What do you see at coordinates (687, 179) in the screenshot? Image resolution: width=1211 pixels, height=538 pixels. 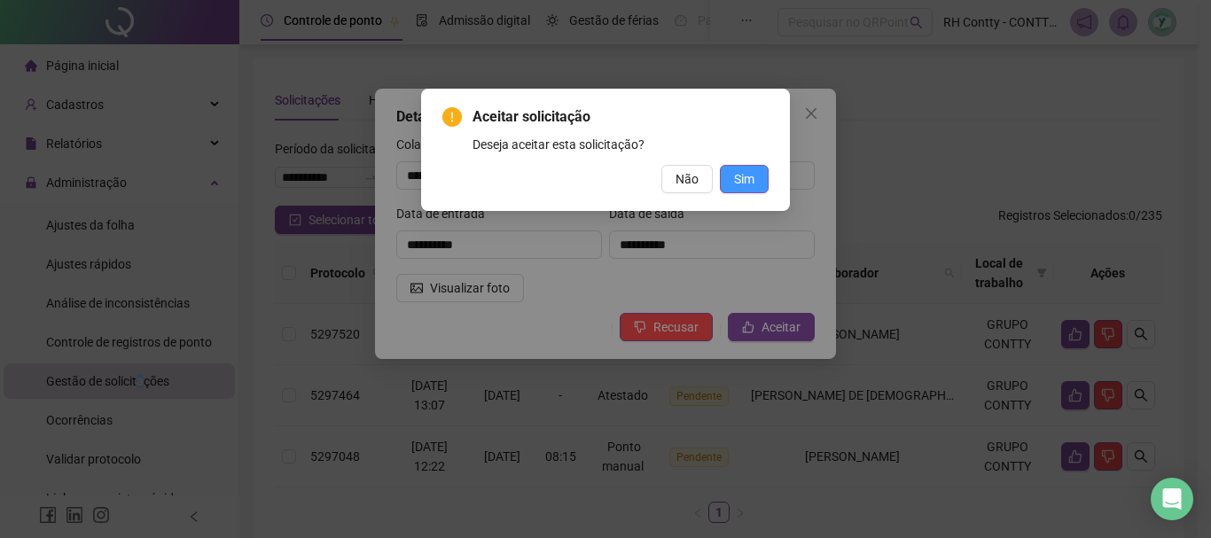 I see `button: Não` at bounding box center [687, 179].